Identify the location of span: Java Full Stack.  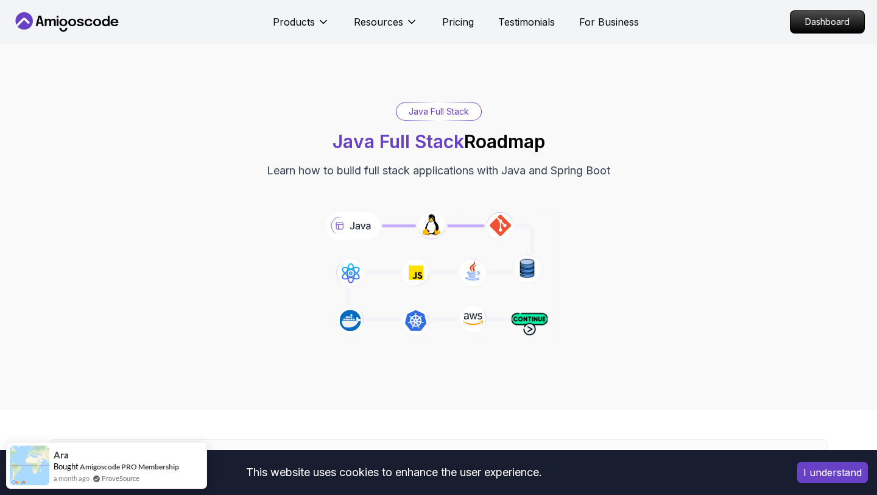
(399, 141).